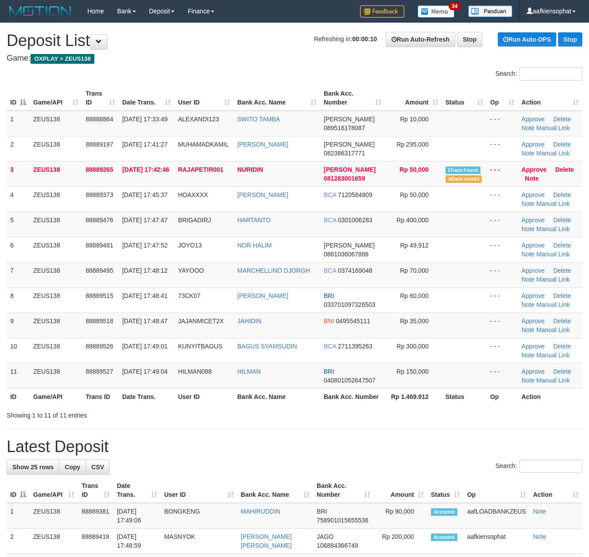 The height and width of the screenshot is (557, 589). What do you see at coordinates (123, 413) in the screenshot?
I see `div: Showing 1 to 11 of 11 entries` at bounding box center [123, 413].